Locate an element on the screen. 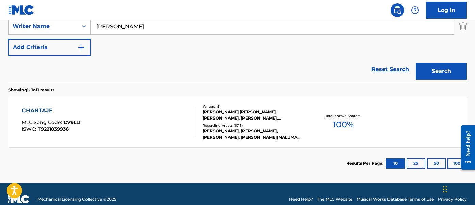 The height and width of the screenshot is (205, 475). a: Musical Works Database Terms of Use is located at coordinates (395, 199).